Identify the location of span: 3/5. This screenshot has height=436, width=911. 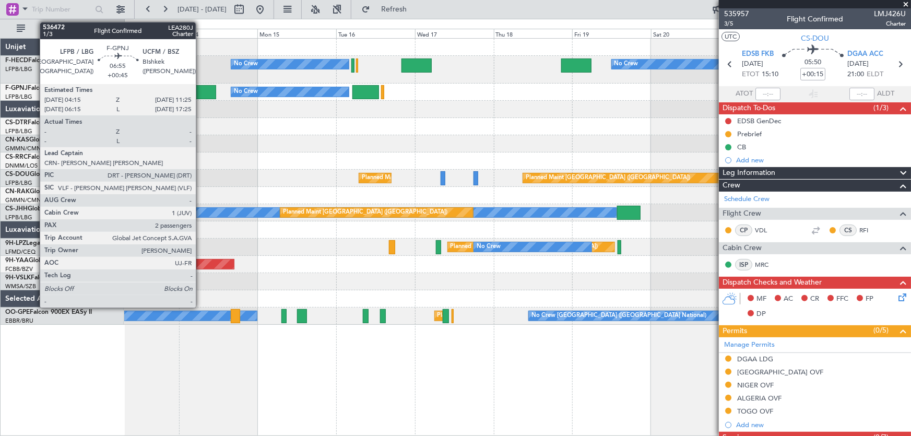
(737, 24).